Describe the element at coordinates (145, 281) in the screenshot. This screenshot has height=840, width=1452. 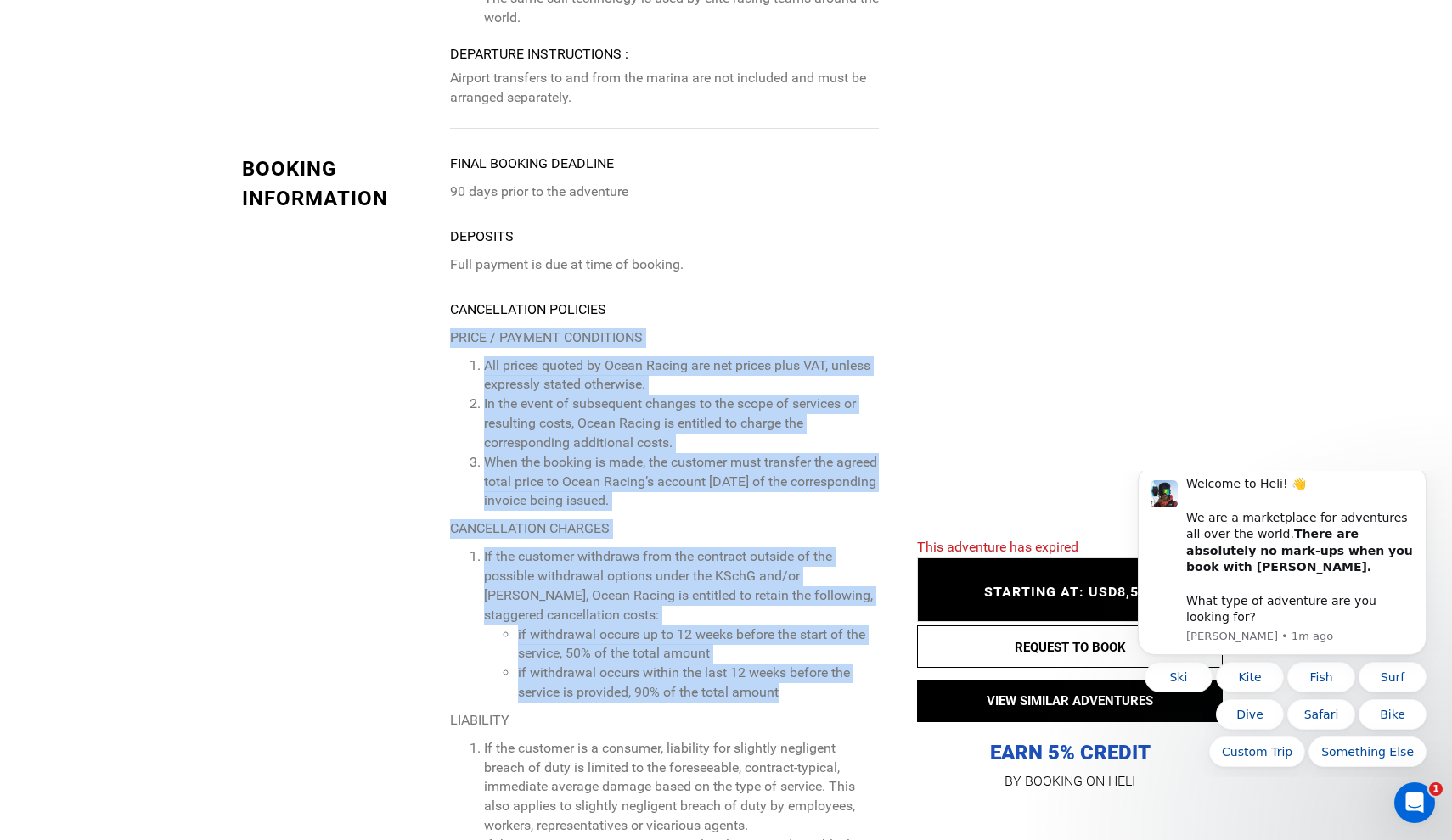
I see `button: Quick reply: Custom Trip` at that location.